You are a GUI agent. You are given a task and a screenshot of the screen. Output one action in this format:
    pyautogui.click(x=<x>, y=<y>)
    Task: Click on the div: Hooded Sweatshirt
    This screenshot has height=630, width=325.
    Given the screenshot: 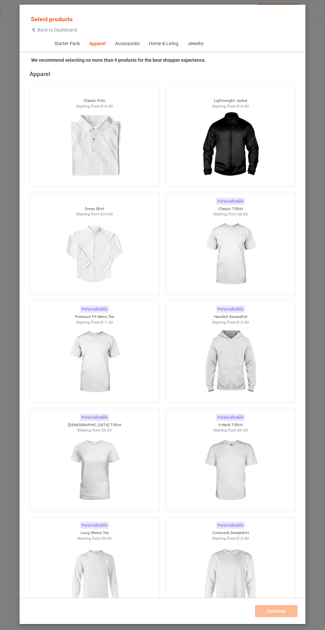 What is the action you would take?
    pyautogui.click(x=231, y=316)
    